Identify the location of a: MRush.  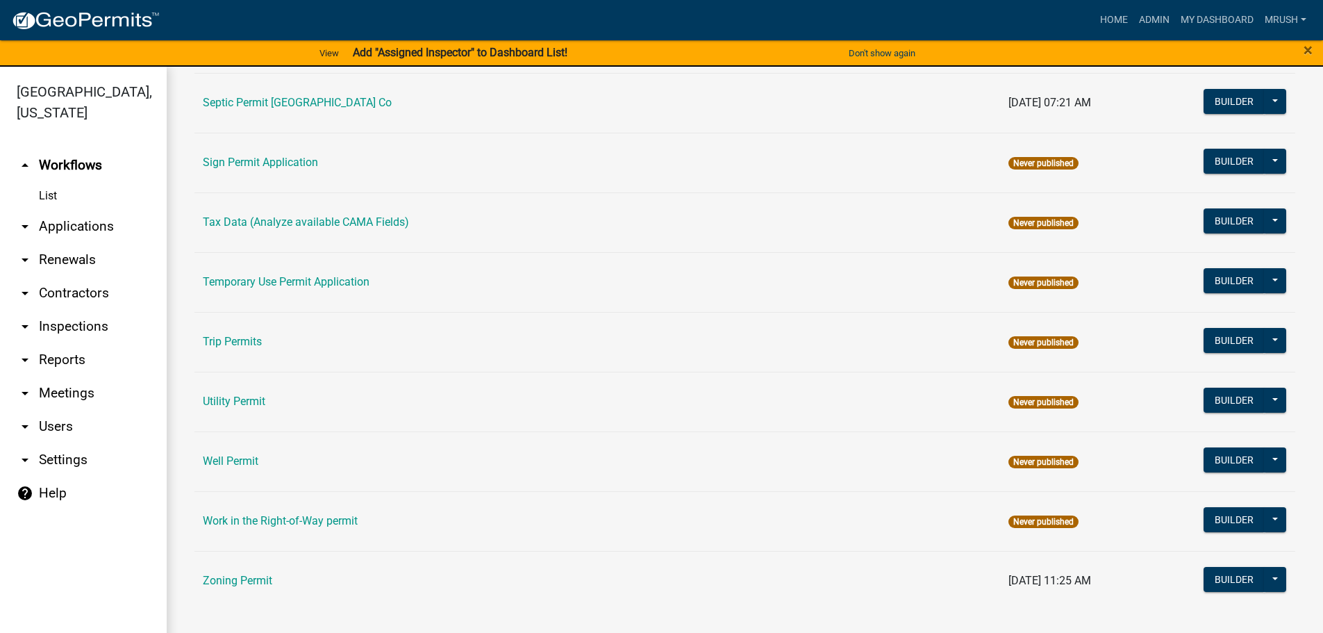
(1285, 20).